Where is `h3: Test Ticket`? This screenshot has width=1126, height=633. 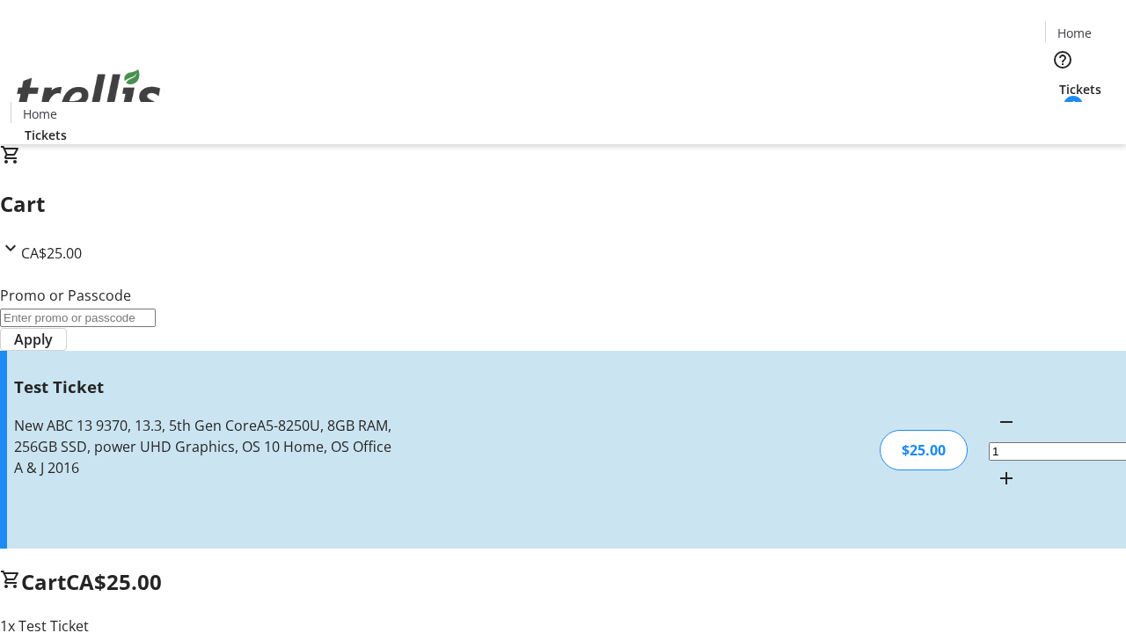
h3: Test Ticket is located at coordinates (206, 387).